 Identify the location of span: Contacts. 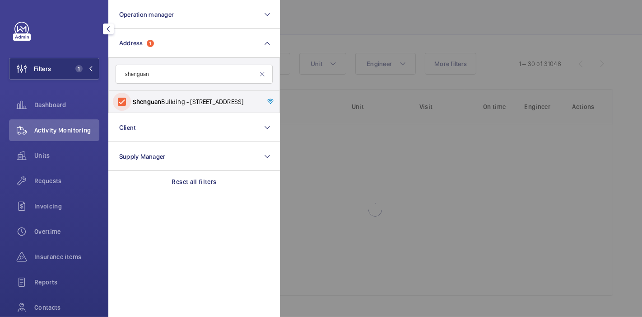
(67, 307).